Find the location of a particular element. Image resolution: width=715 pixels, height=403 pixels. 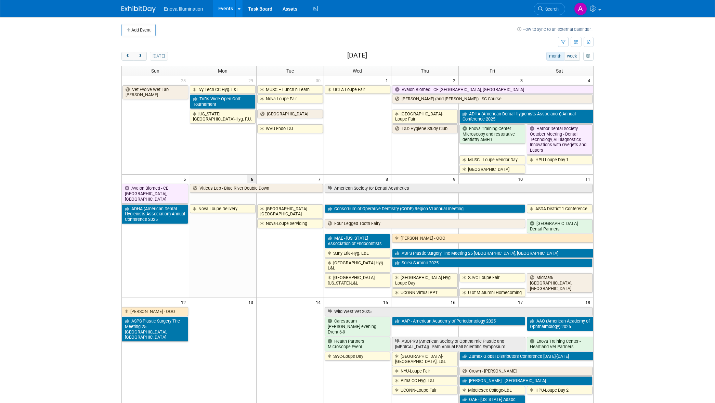

a: Harbor Dental Society - October Meeting - Dental Technology, AI Diagnostics Innovations with Over... is located at coordinates (560, 139).